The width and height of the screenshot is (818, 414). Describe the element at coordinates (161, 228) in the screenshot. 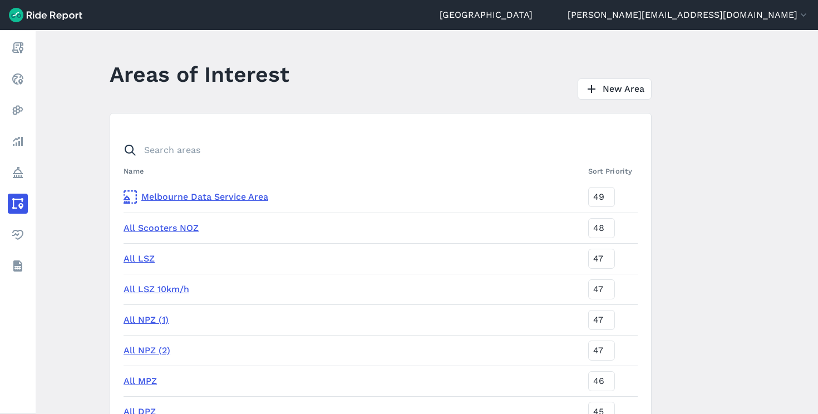

I see `a: All Scooters NOZ` at that location.